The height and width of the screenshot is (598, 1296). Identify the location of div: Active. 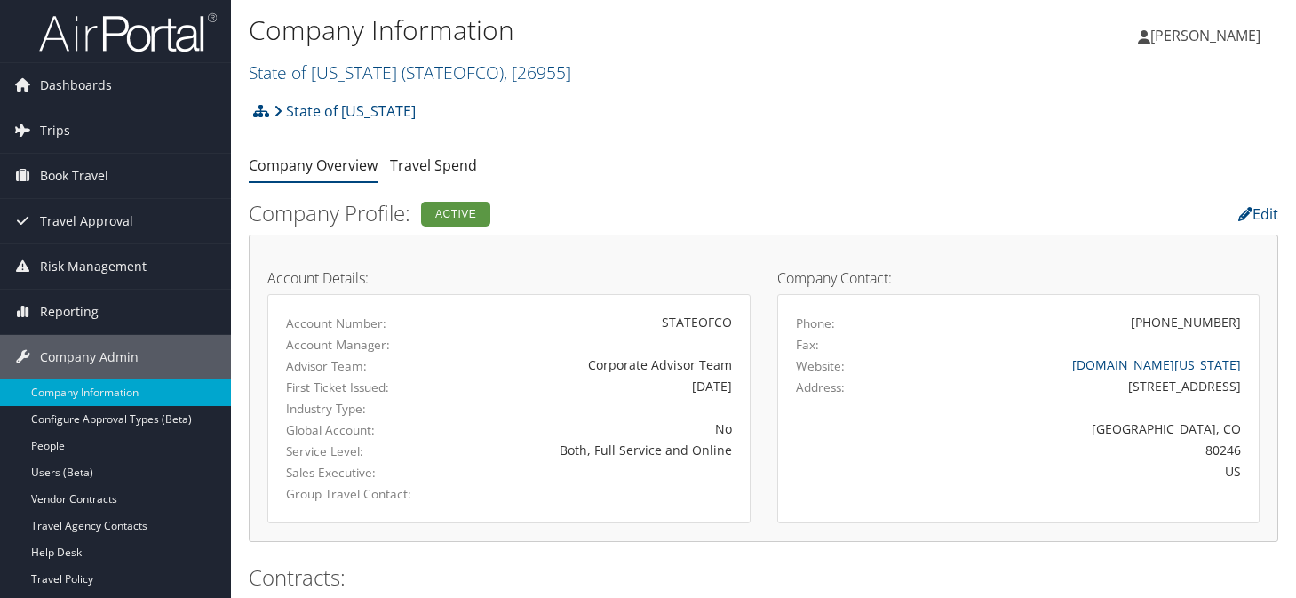
(456, 214).